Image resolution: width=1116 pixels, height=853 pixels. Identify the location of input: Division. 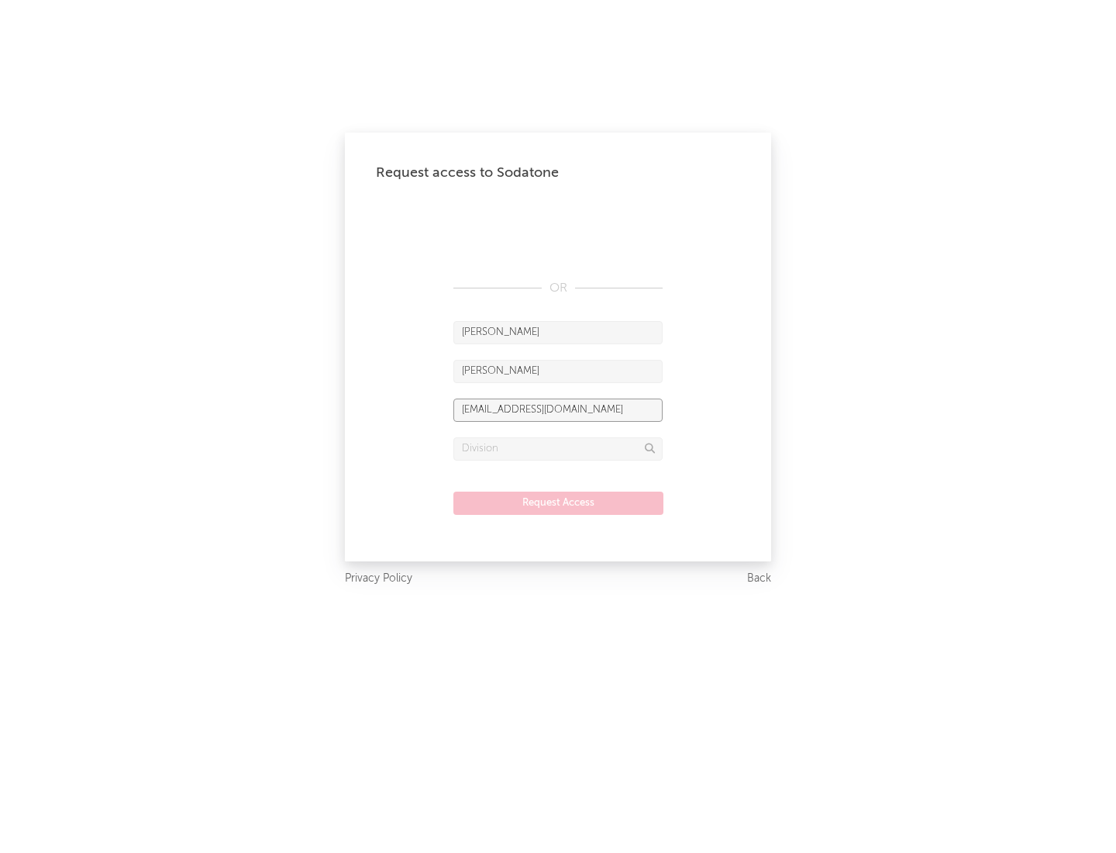
(558, 449).